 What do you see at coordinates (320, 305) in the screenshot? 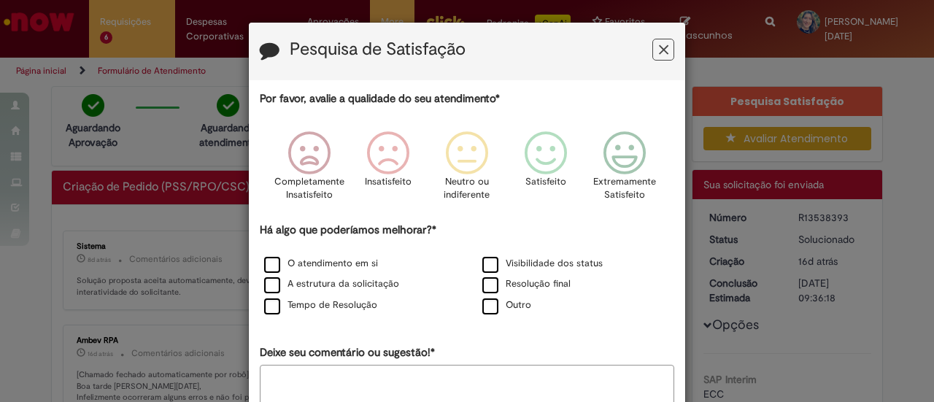
I see `label: Tempo de Resolução` at bounding box center [320, 305].